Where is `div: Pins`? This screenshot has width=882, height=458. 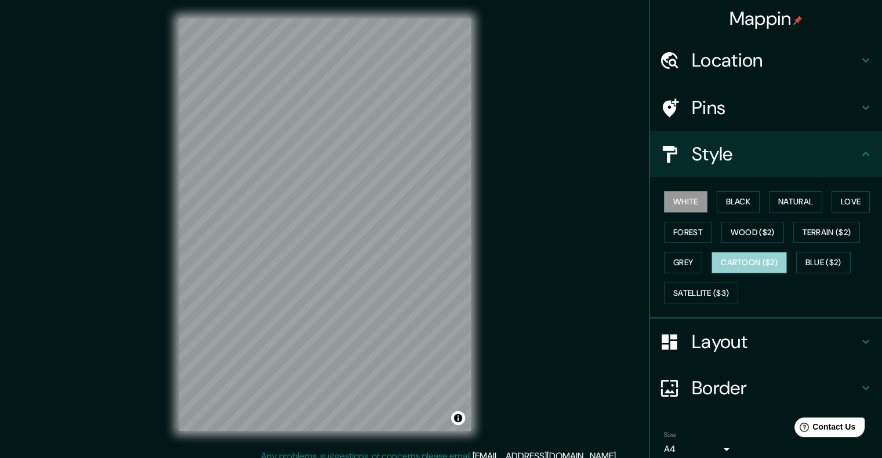 div: Pins is located at coordinates (766, 108).